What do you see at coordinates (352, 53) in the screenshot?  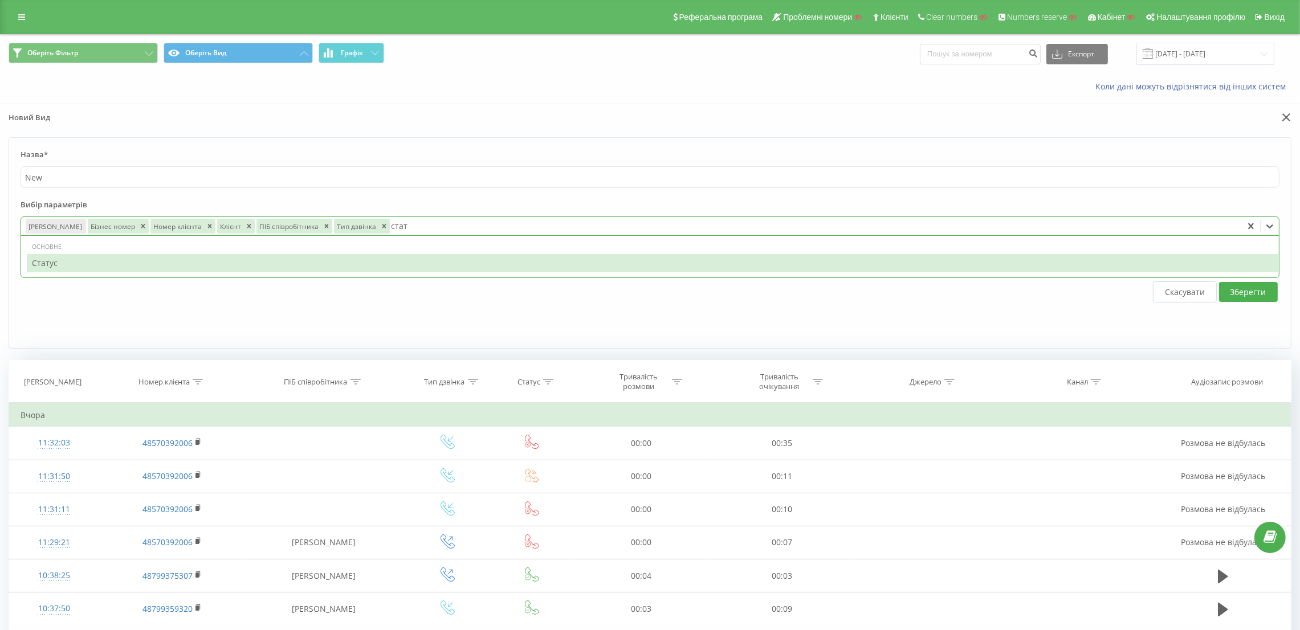 I see `span: Графік` at bounding box center [352, 53].